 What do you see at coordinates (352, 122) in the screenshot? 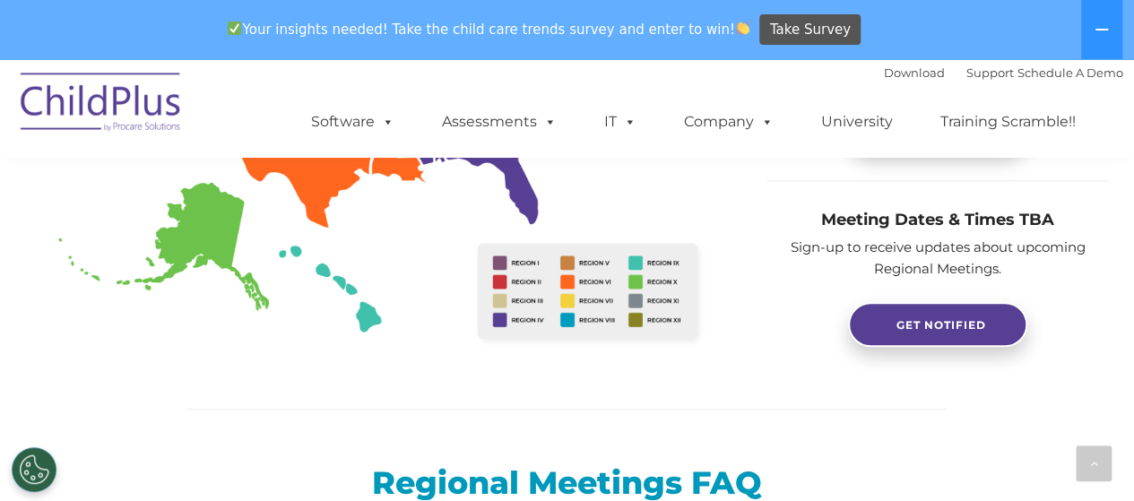
I see `a: Software` at bounding box center [352, 122].